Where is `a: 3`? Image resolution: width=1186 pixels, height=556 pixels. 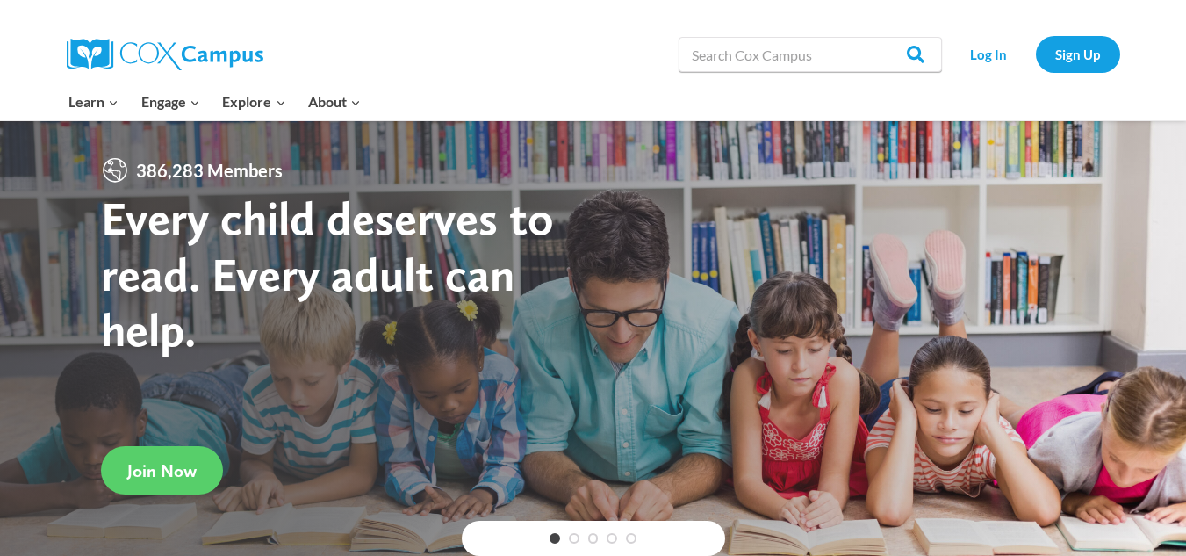
a: 3 is located at coordinates (593, 538).